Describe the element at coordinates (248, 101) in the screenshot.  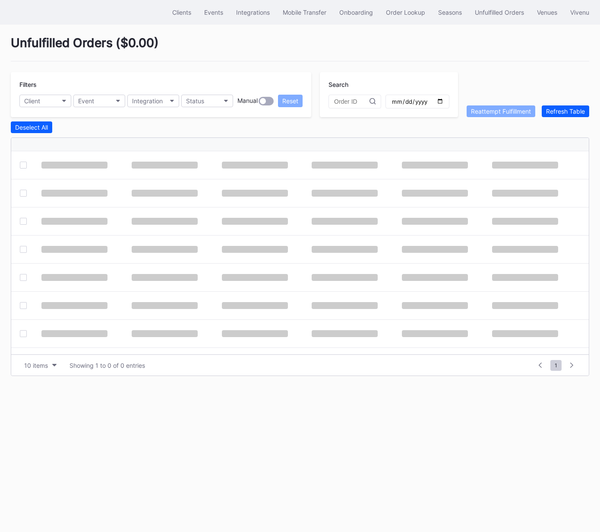
I see `div: Manual` at that location.